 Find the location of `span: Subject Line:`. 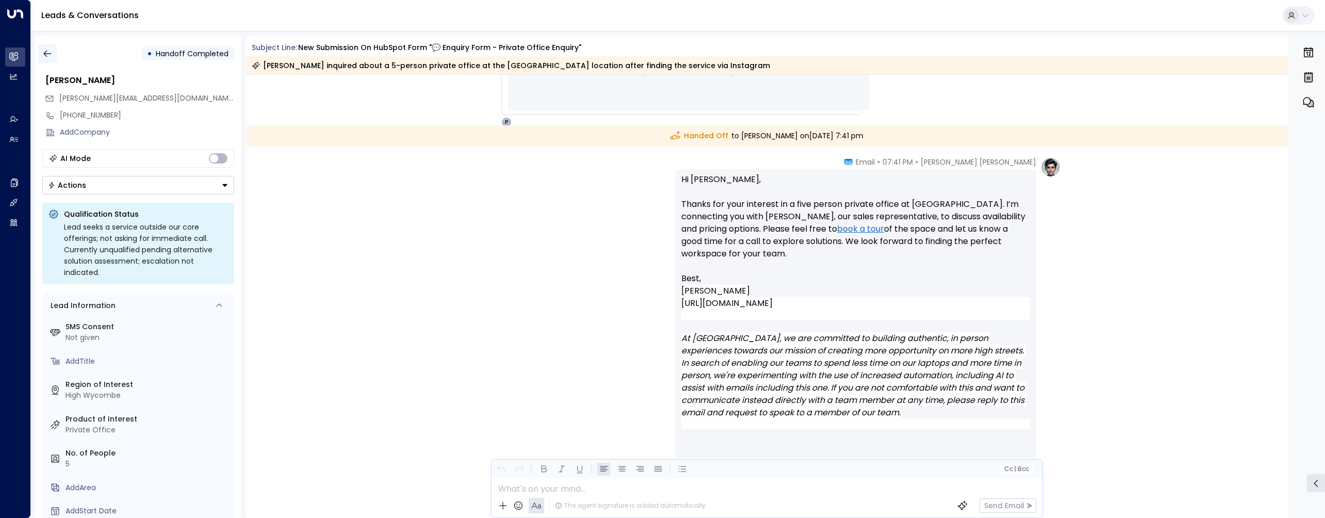

span: Subject Line: is located at coordinates (274, 47).